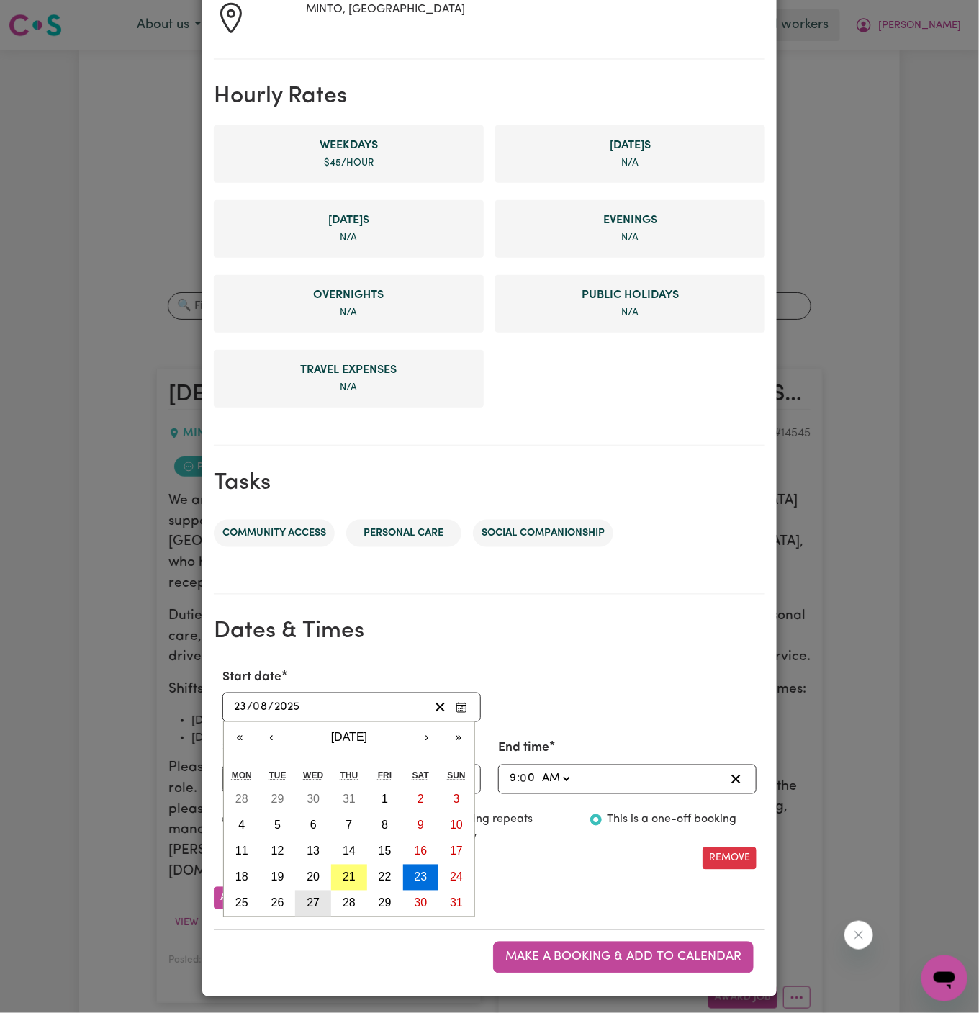 Image resolution: width=979 pixels, height=1013 pixels. Describe the element at coordinates (252, 677) in the screenshot. I see `label: Start date` at that location.